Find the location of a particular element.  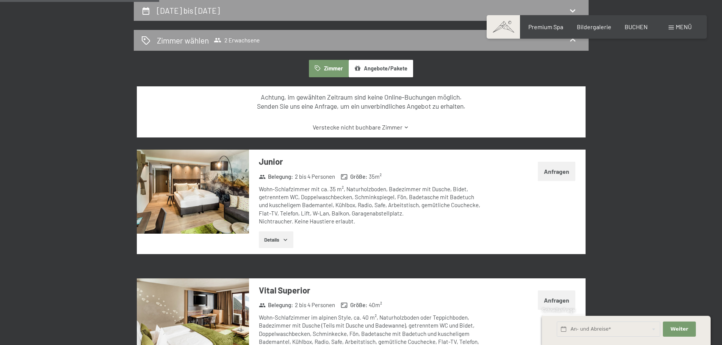

h3: Junior is located at coordinates (371, 161).